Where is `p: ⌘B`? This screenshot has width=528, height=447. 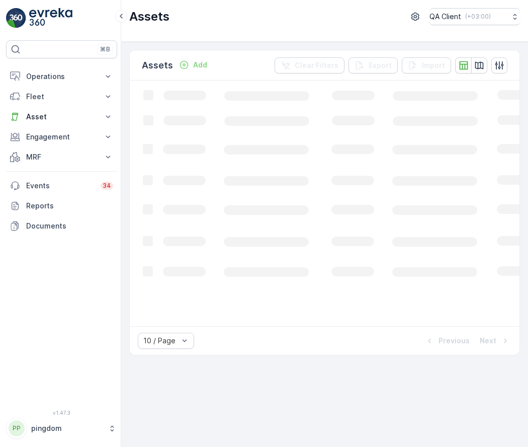 p: ⌘B is located at coordinates (105, 49).